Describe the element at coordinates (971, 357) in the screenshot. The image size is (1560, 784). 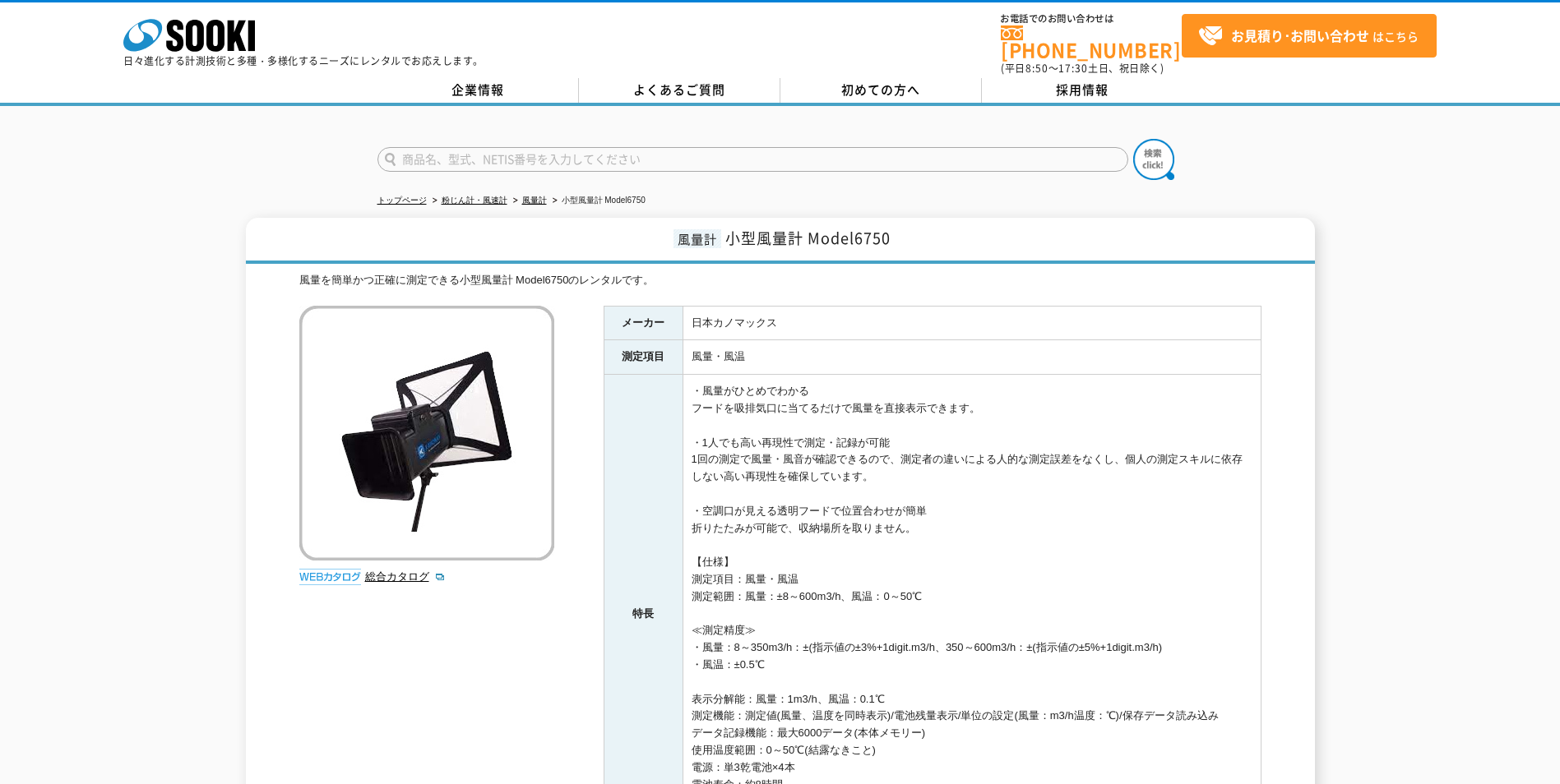
I see `td: 風量・風温` at that location.